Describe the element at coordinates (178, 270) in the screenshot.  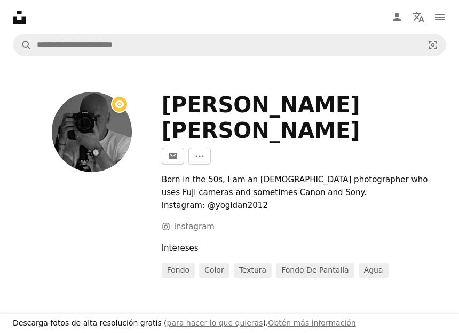
I see `a: fondo` at that location.